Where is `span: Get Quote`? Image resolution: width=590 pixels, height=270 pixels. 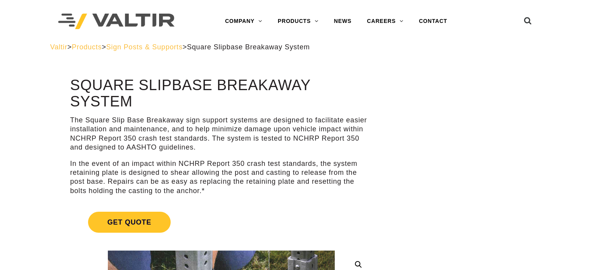
span: Get Quote is located at coordinates (129, 222).